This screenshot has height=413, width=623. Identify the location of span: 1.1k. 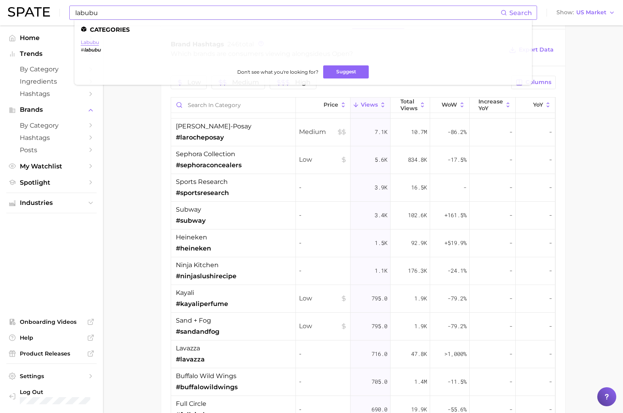
(381, 271).